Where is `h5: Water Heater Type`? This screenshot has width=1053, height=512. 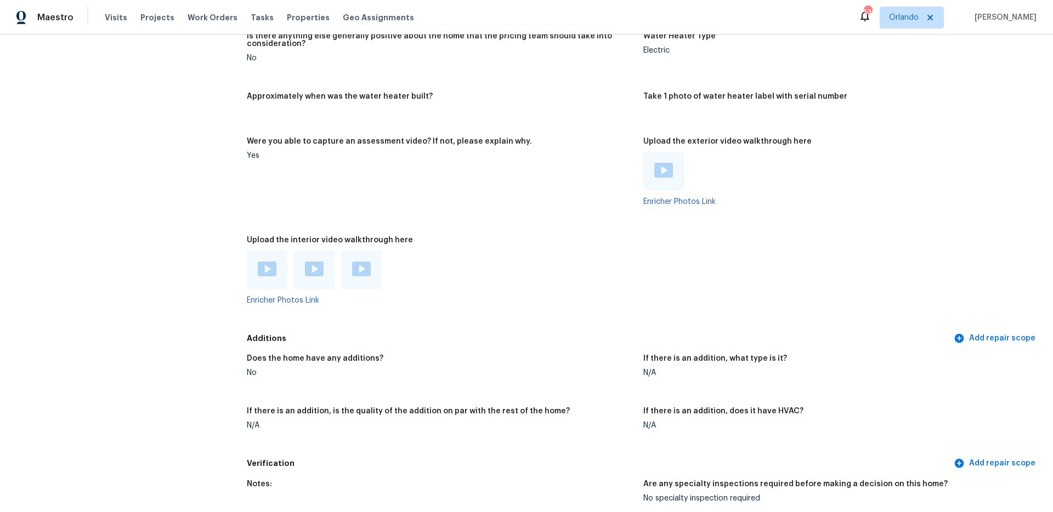 h5: Water Heater Type is located at coordinates (680, 36).